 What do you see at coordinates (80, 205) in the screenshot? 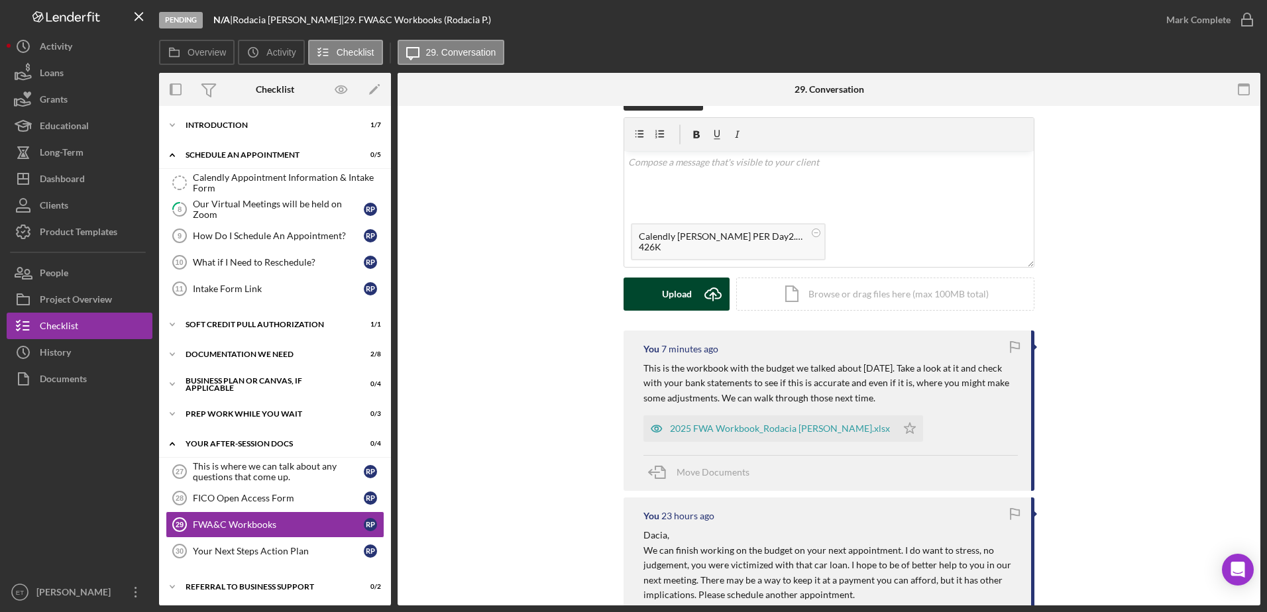
I see `a: Clients` at bounding box center [80, 205].